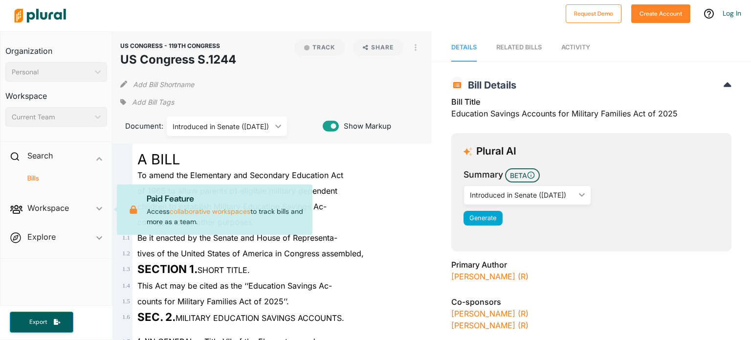  I want to click on h3: Summary, so click(483, 175).